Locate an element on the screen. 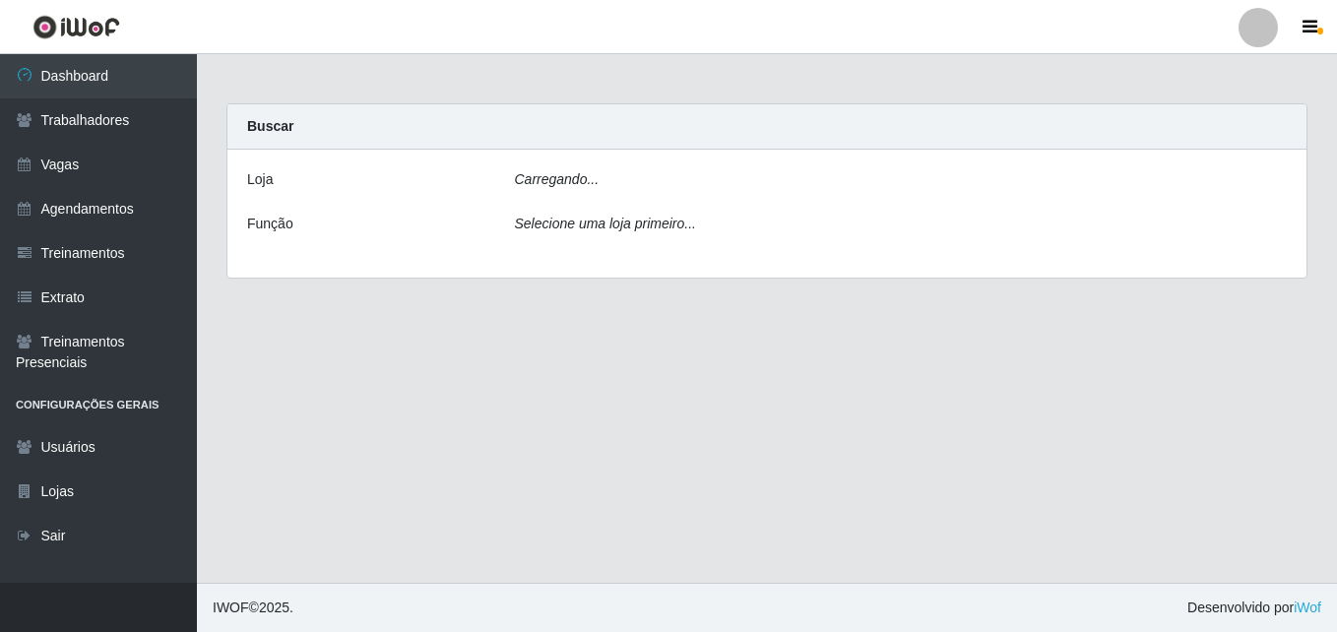  label: Loja is located at coordinates (260, 179).